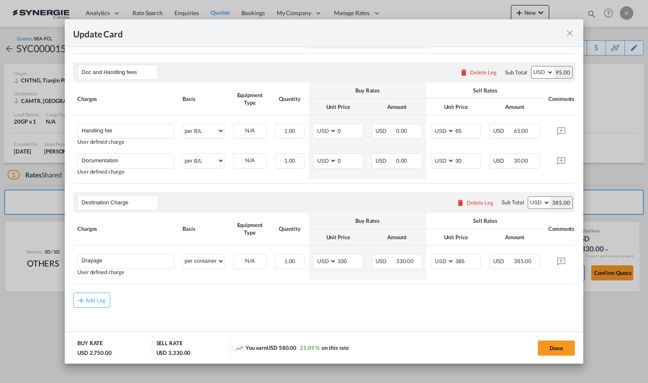  I want to click on span: 30.00, so click(521, 161).